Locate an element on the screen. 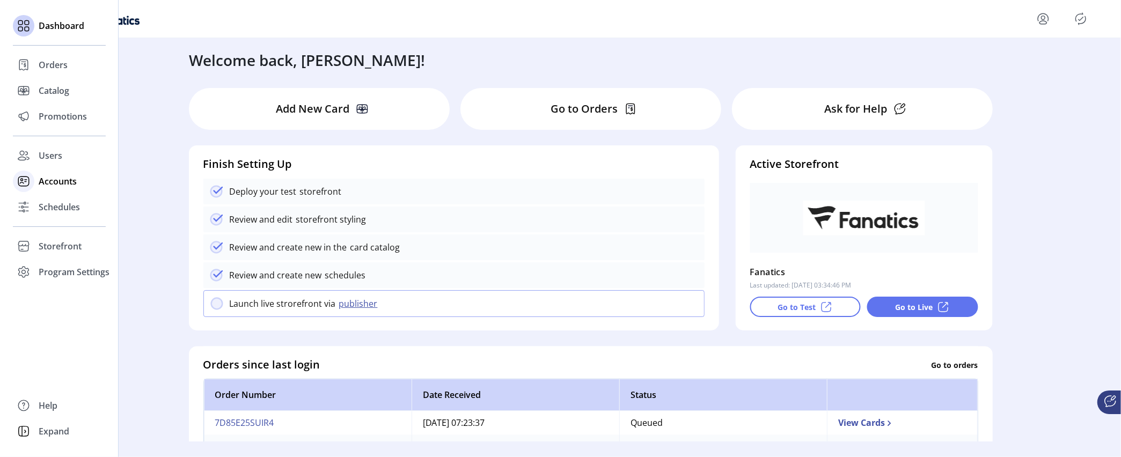 The width and height of the screenshot is (1121, 457). th: Date Received is located at coordinates (515, 395).